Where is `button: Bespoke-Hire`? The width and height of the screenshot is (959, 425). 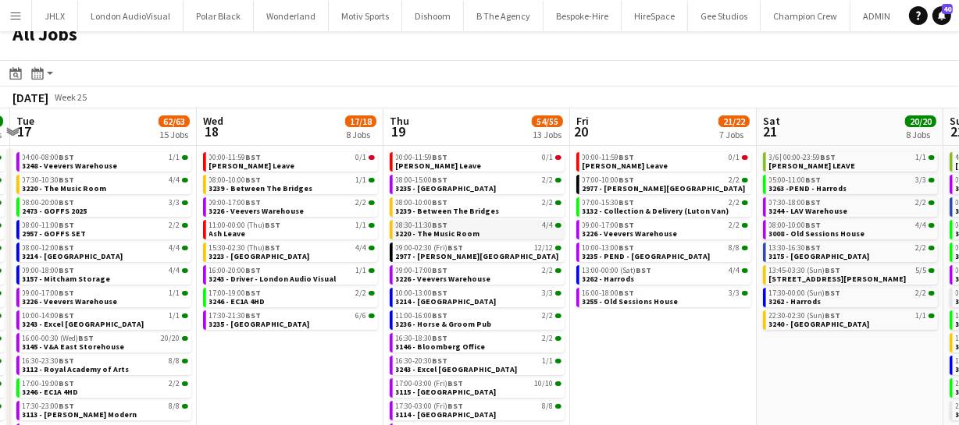 button: Bespoke-Hire is located at coordinates (582, 16).